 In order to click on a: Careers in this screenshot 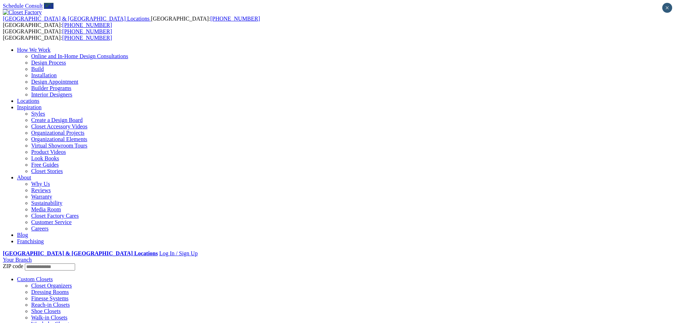, I will do `click(40, 228)`.